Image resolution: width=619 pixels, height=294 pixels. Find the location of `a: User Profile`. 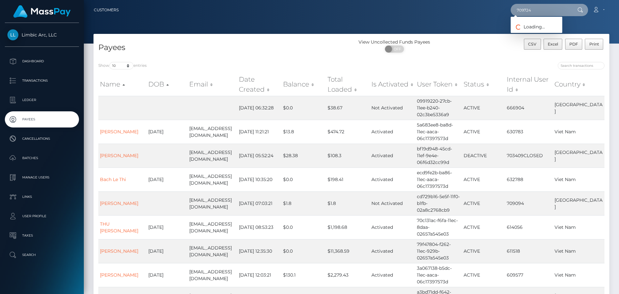

a: User Profile is located at coordinates (42, 216).